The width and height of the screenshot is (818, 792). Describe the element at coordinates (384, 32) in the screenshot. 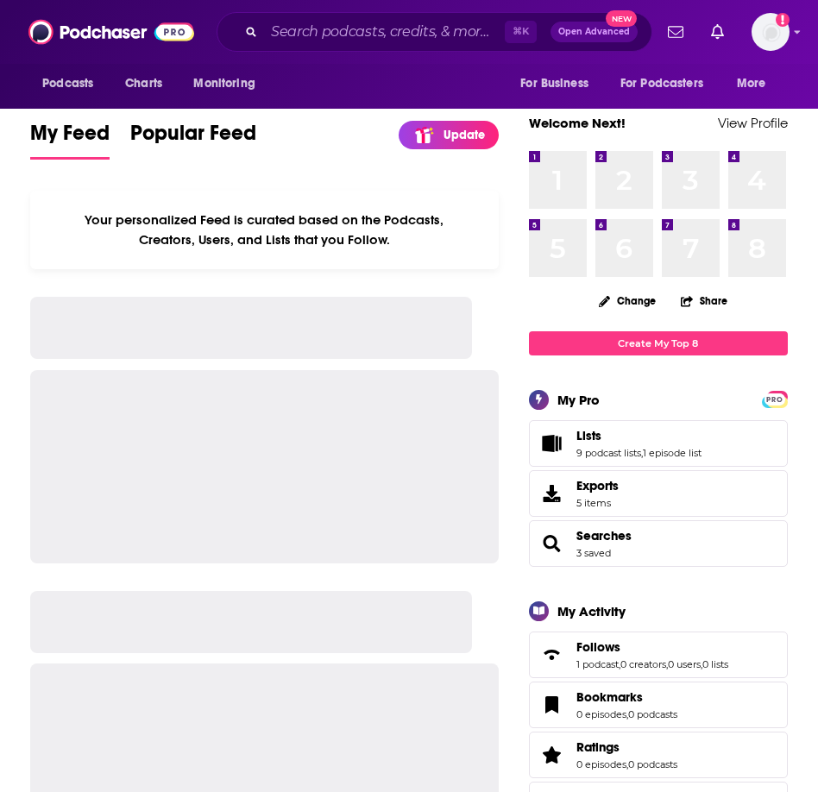

I see `input: Search podcasts, credits, & more...` at that location.